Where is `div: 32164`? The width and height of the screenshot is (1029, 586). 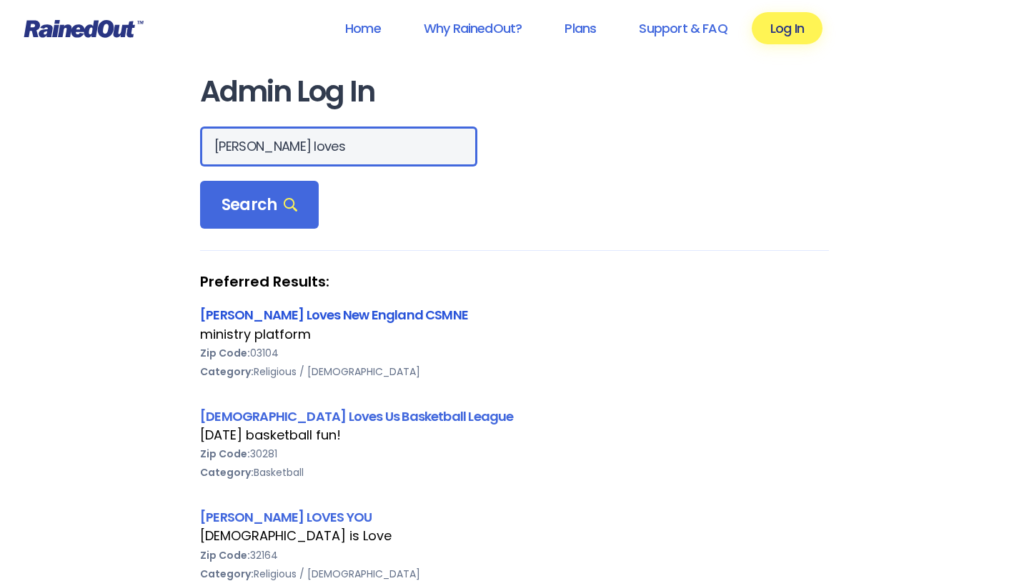 div: 32164 is located at coordinates (514, 555).